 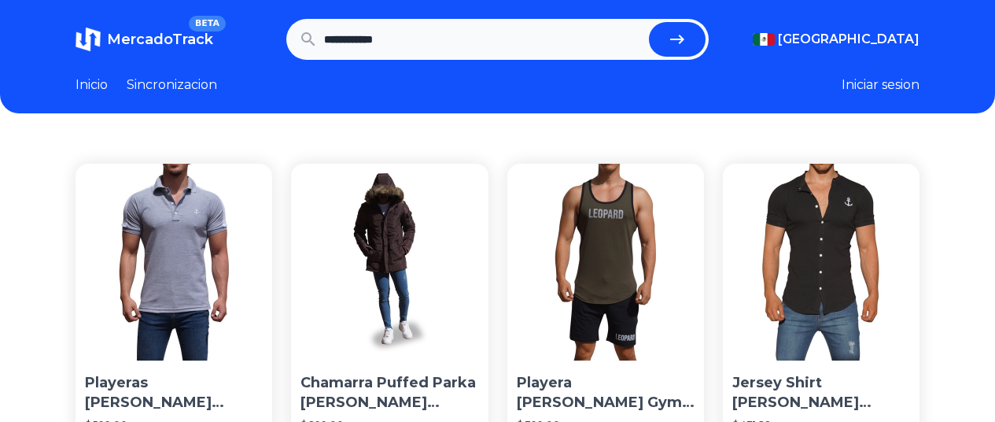 I want to click on button: Iniciar sesion, so click(x=880, y=85).